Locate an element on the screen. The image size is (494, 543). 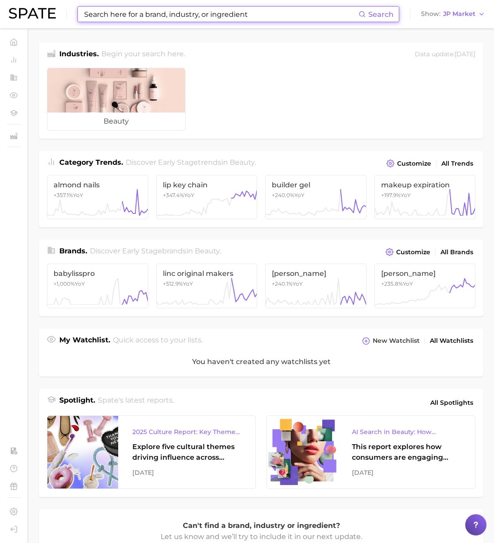
span: >1,000% is located at coordinates (64, 283).